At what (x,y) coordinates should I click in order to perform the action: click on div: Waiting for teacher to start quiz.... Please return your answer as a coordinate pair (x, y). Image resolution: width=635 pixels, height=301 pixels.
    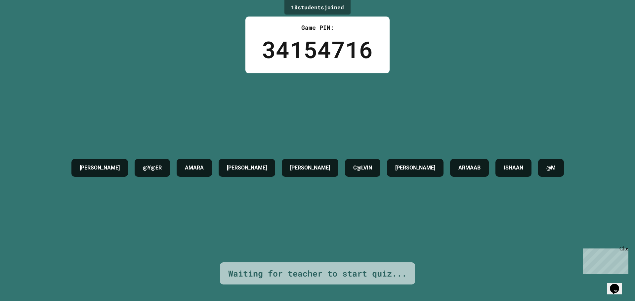
    Looking at the image, I should click on (318, 274).